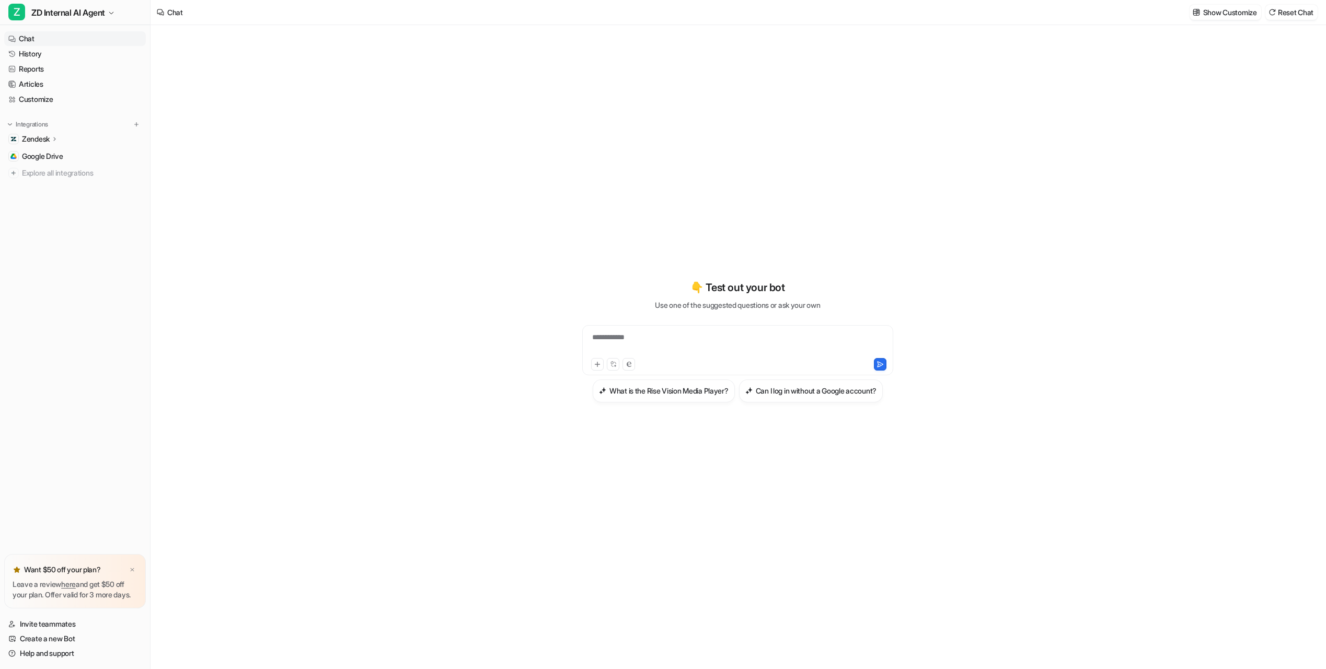 Image resolution: width=1326 pixels, height=669 pixels. Describe the element at coordinates (75, 156) in the screenshot. I see `a: Google DriveGoogle Drive` at that location.